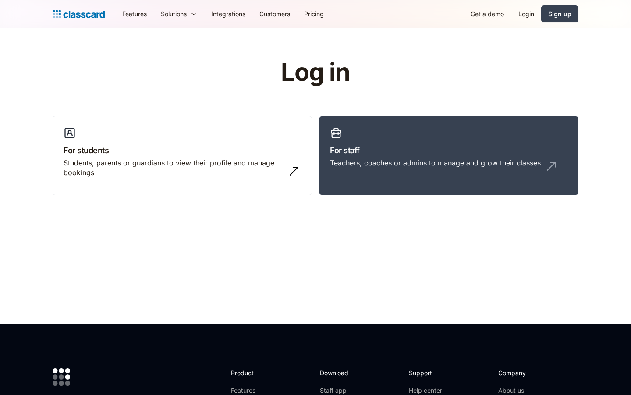 The image size is (631, 395). I want to click on a: Get a demo, so click(488, 14).